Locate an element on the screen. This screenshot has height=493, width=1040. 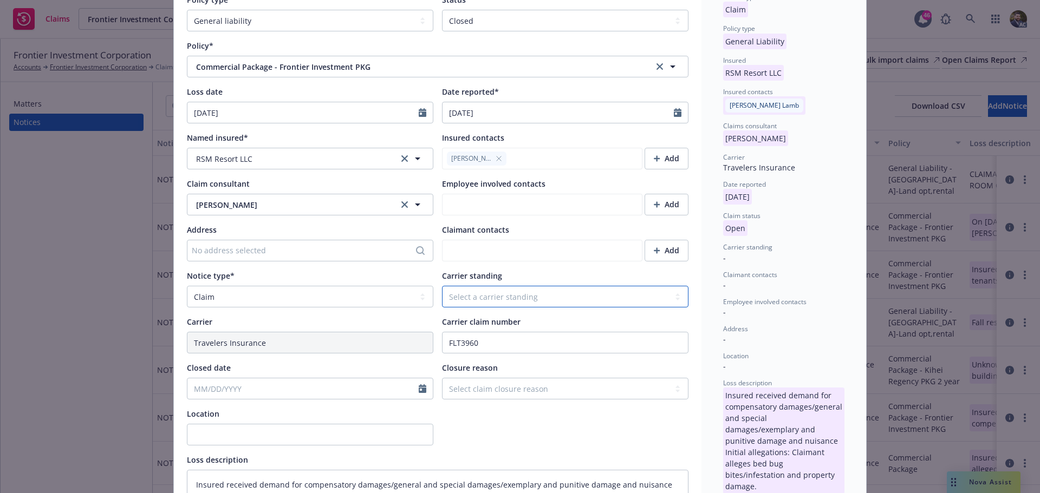
p: General Liability is located at coordinates (754, 41).